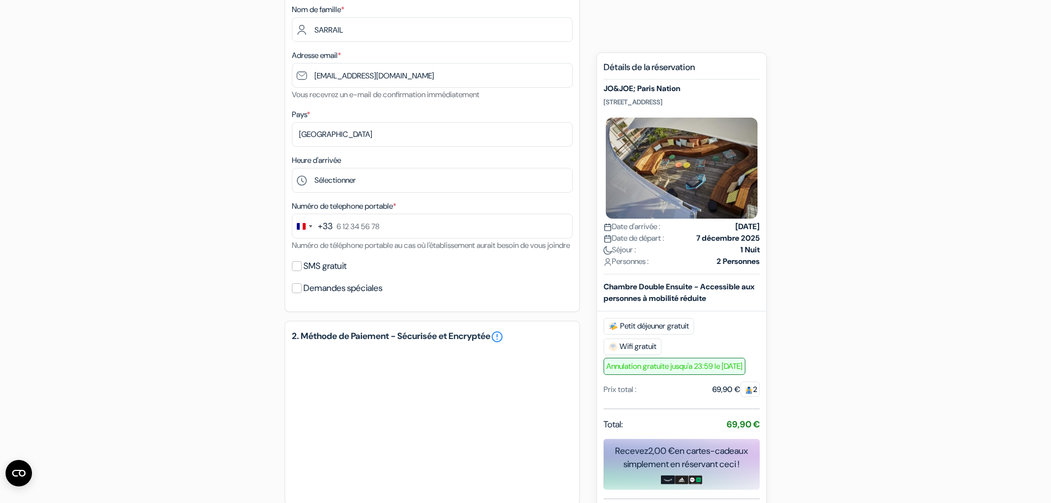 The image size is (1051, 503). I want to click on span: Personnes :, so click(626, 261).